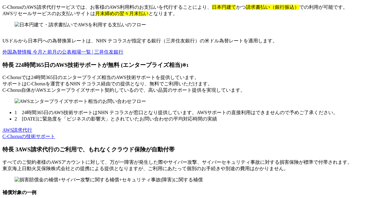  Describe the element at coordinates (109, 180) in the screenshot. I see `img: 損害賠償金の補償+サイバー攻撃に関する補償+セキュリティ事故(障害)に関する補償` at that location.